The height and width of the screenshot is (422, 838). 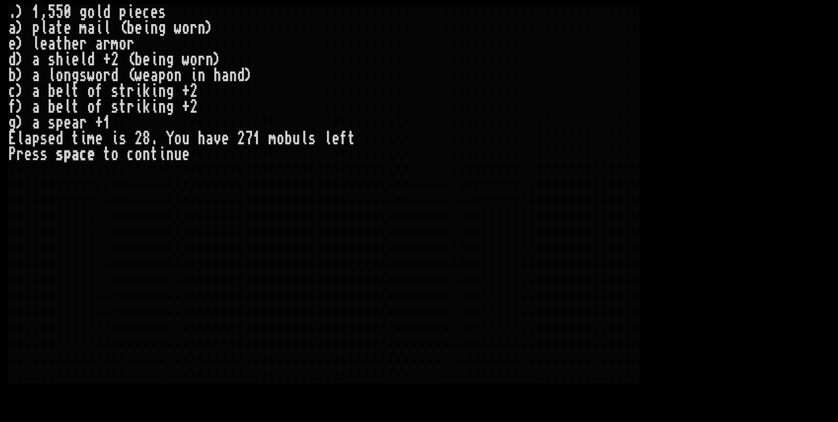 What do you see at coordinates (146, 138) in the screenshot?
I see `div: 8` at bounding box center [146, 138].